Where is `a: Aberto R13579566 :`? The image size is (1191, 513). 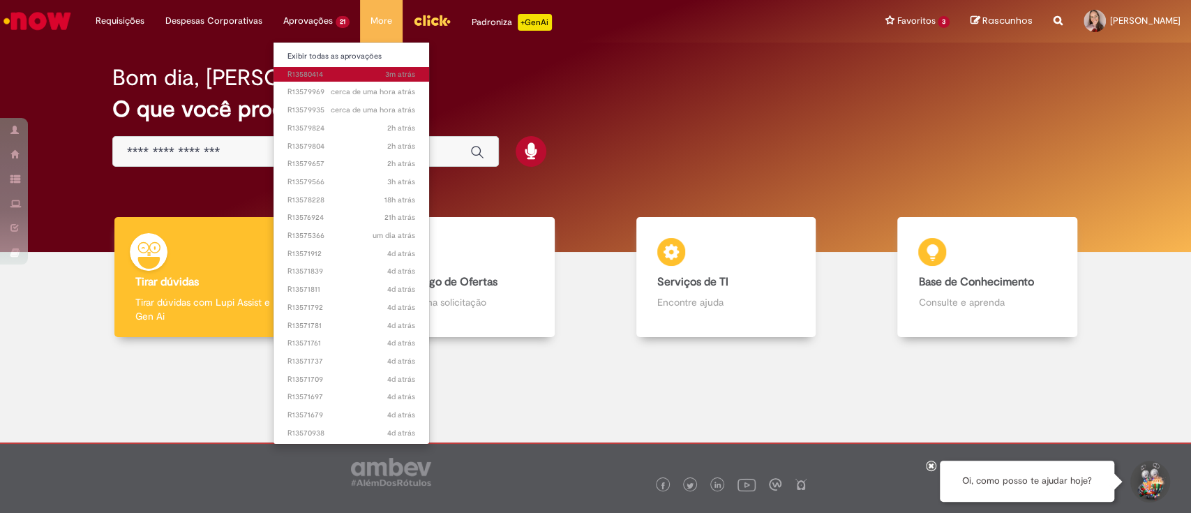
a: Aberto R13579566 : is located at coordinates (351, 182).